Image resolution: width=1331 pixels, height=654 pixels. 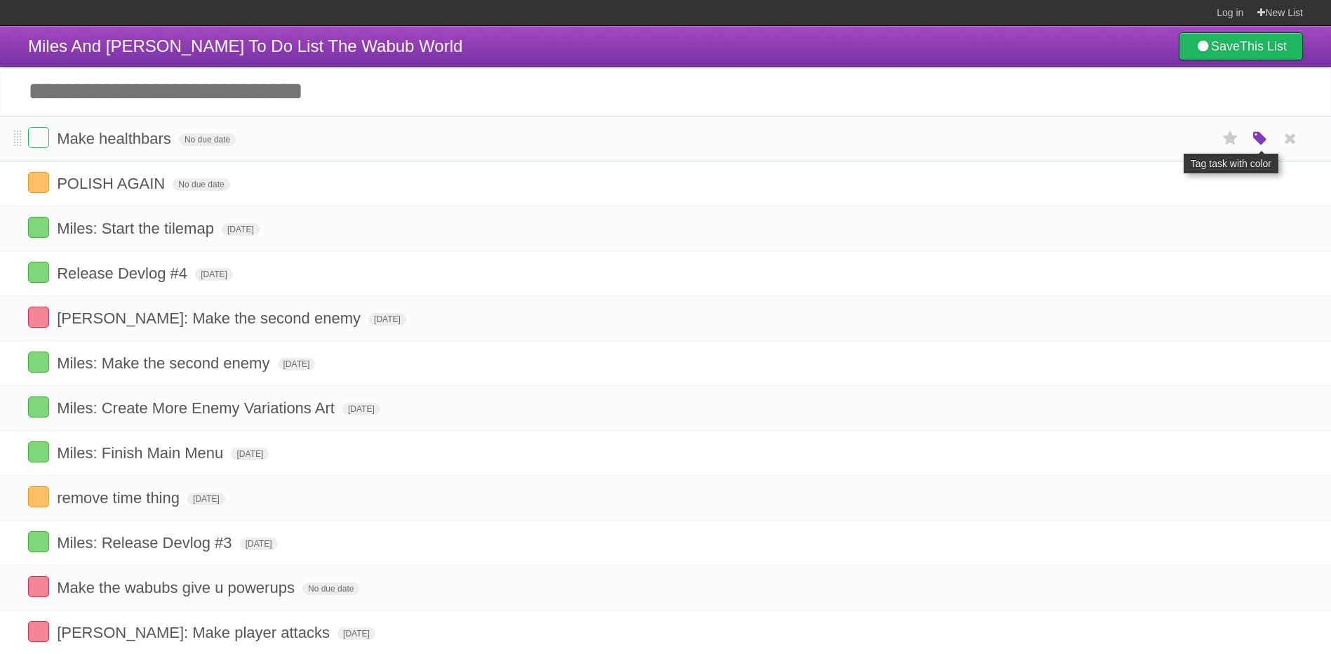 I want to click on span: Miles: Release Devlog #3, so click(x=146, y=542).